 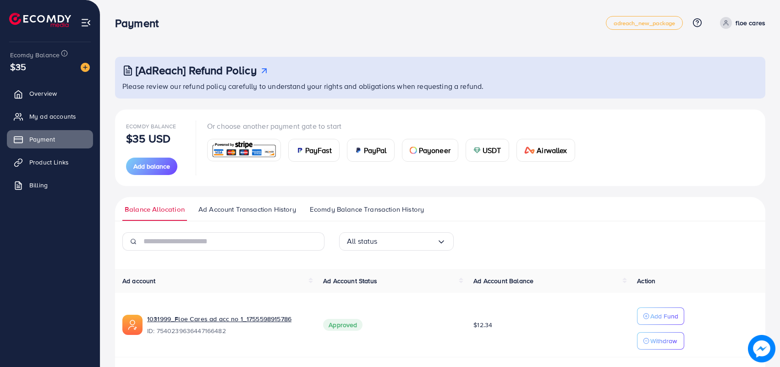 What do you see at coordinates (487, 150) in the screenshot?
I see `a: cardUSDT` at bounding box center [487, 150].